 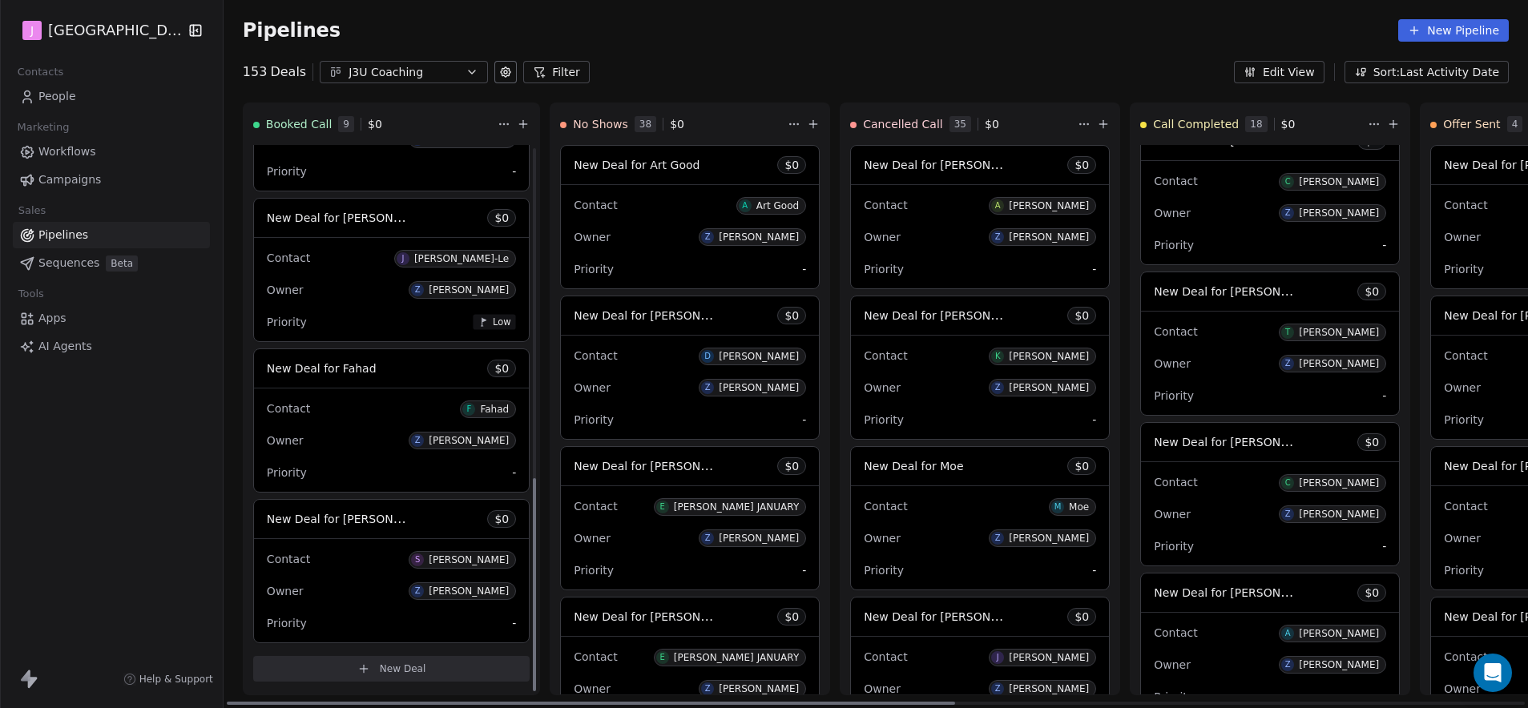 I want to click on div: A, so click(x=1288, y=634).